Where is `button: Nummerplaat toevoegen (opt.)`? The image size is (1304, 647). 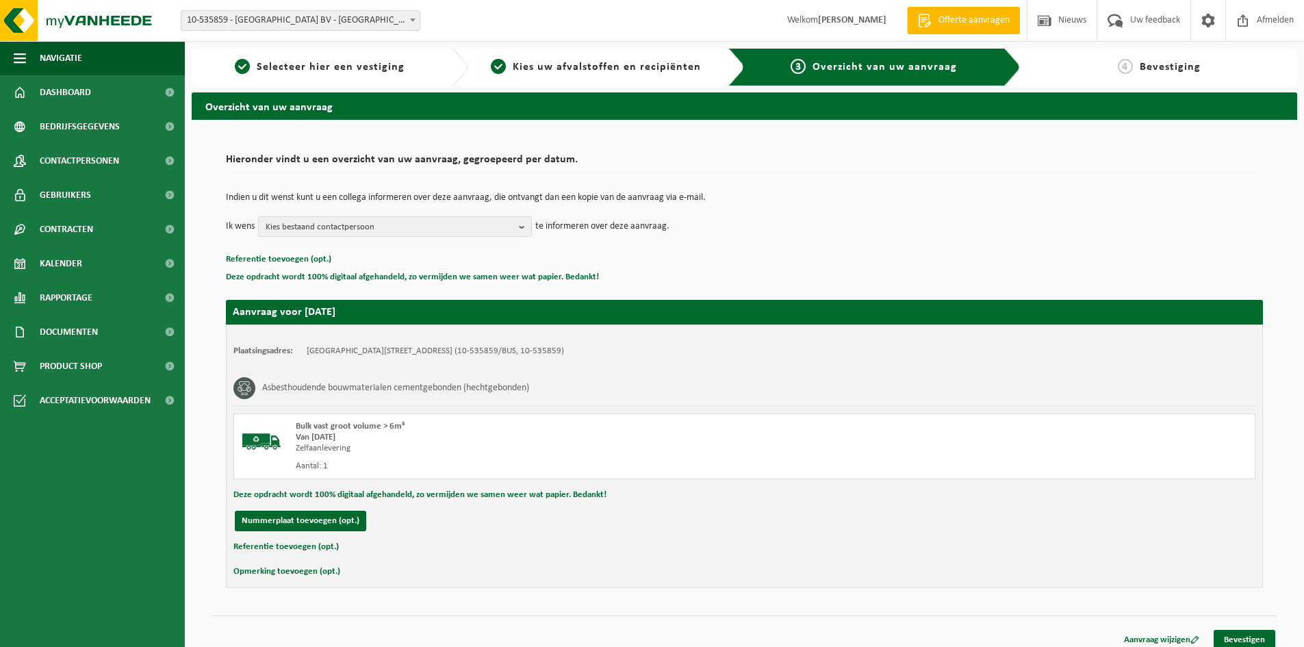
button: Nummerplaat toevoegen (opt.) is located at coordinates (301, 521).